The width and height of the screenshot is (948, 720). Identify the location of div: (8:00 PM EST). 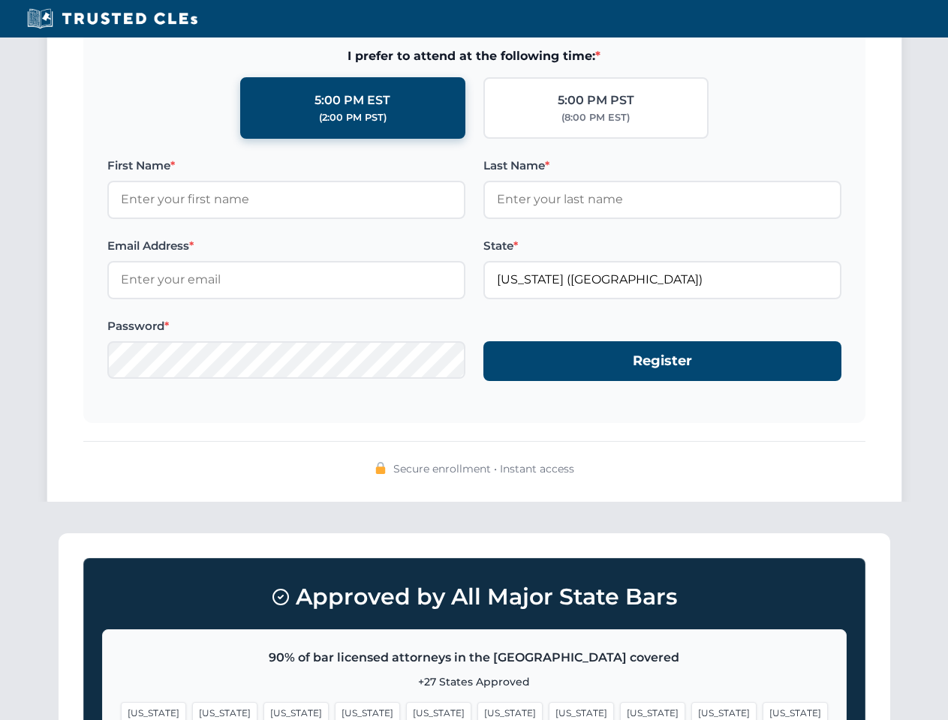
(595, 118).